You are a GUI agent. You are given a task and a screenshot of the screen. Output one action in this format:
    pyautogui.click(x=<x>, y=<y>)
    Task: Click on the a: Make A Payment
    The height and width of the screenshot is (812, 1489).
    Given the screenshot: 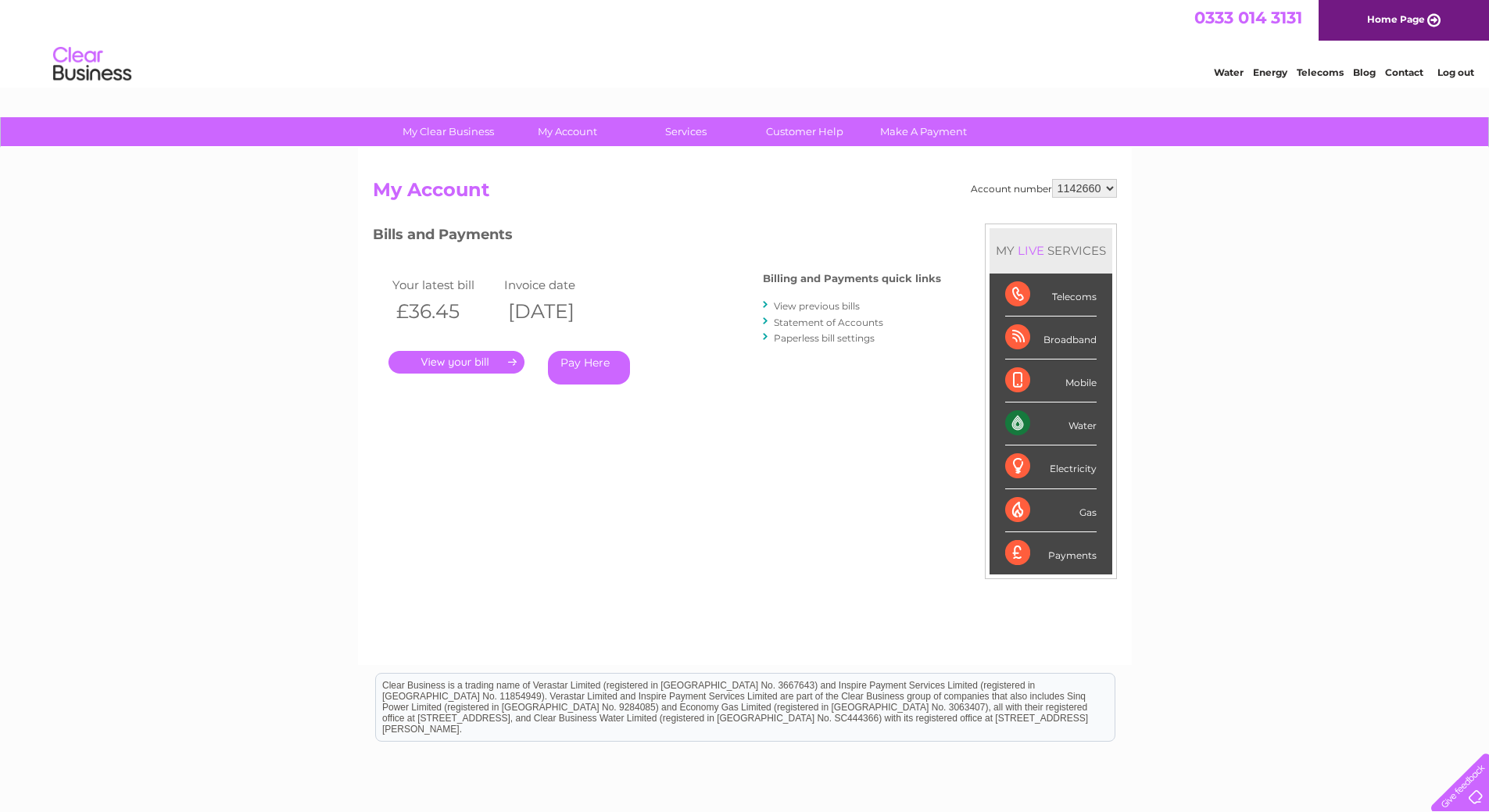 What is the action you would take?
    pyautogui.click(x=923, y=132)
    